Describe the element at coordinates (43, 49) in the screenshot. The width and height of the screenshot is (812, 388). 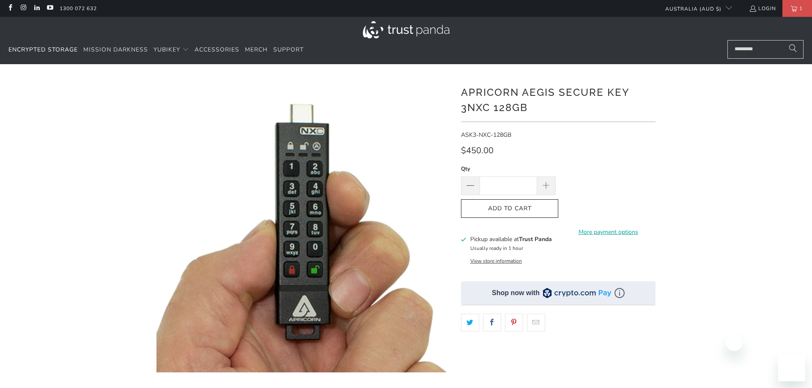
I see `span: Encrypted Storage` at that location.